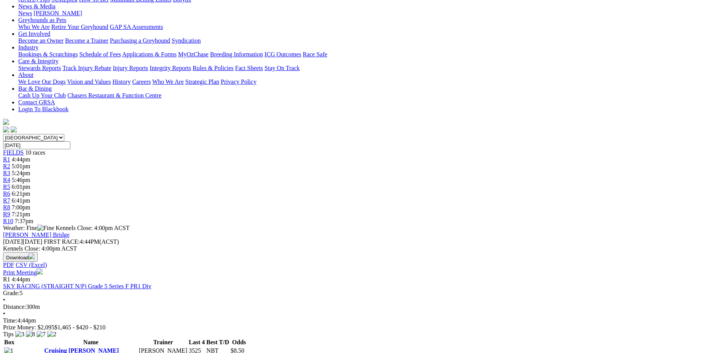  Describe the element at coordinates (81, 241) in the screenshot. I see `span: 4:44PM(ACST)` at that location.